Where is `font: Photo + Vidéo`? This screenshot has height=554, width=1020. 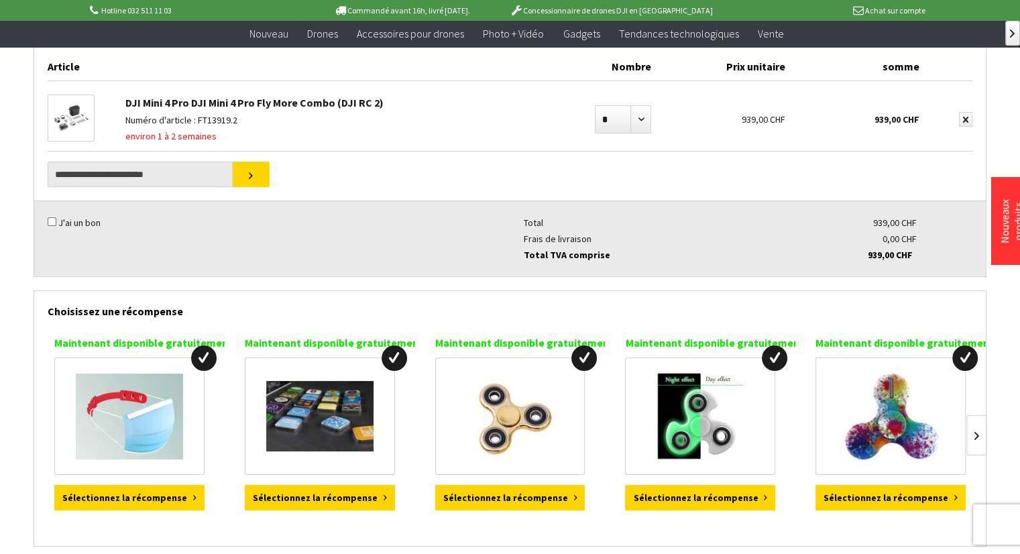 font: Photo + Vidéo is located at coordinates (513, 34).